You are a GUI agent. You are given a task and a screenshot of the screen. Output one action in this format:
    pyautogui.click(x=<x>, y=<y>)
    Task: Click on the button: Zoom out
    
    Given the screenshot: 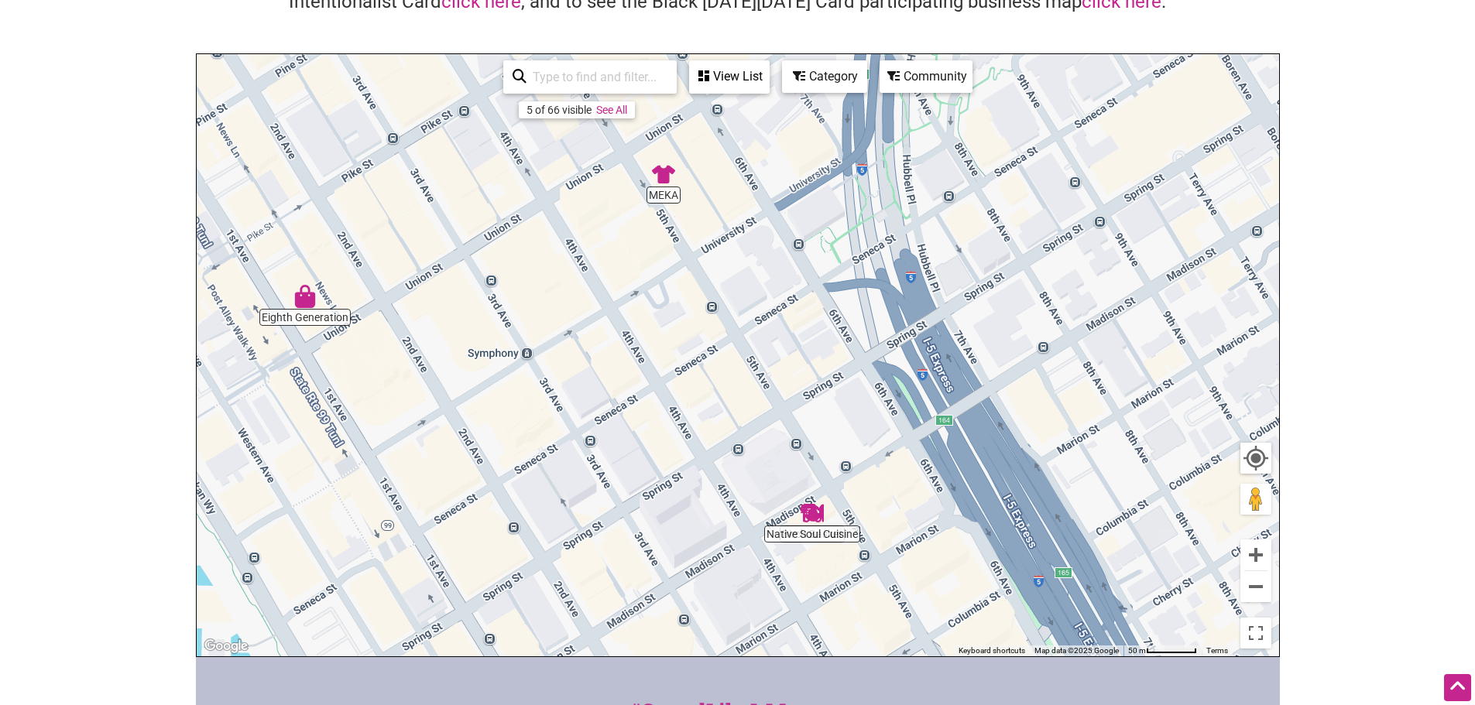 What is the action you would take?
    pyautogui.click(x=1256, y=587)
    